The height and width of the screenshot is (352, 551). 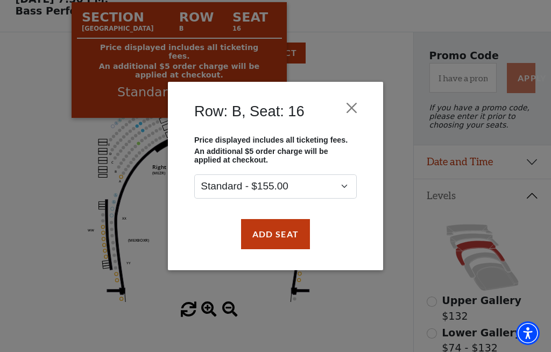 What do you see at coordinates (275, 140) in the screenshot?
I see `p: Price displayed includes all ticketing fees.` at bounding box center [275, 140].